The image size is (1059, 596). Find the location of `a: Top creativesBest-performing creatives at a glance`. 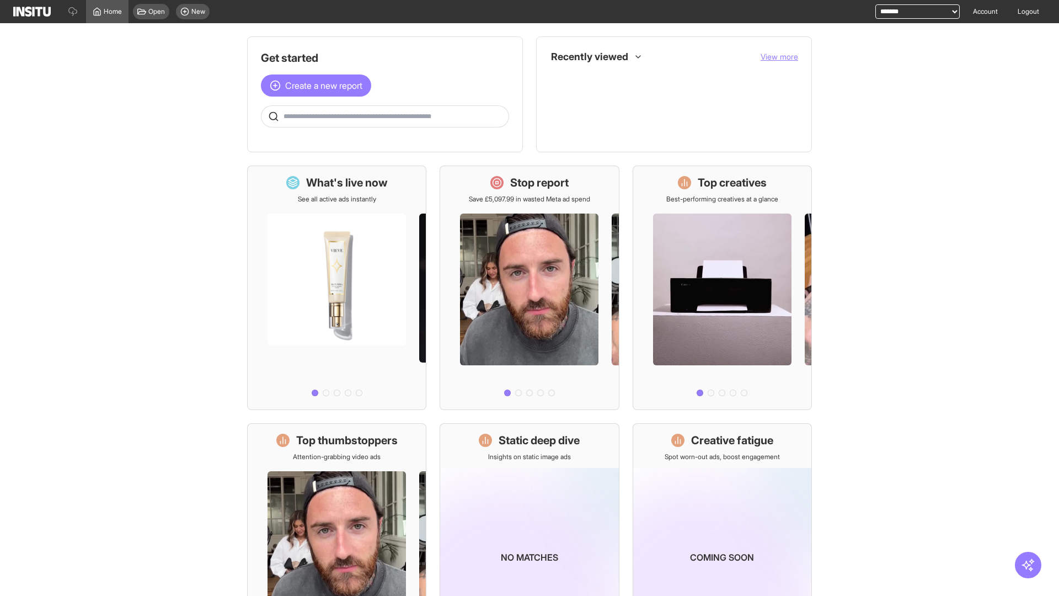

a: Top creativesBest-performing creatives at a glance is located at coordinates (722, 287).